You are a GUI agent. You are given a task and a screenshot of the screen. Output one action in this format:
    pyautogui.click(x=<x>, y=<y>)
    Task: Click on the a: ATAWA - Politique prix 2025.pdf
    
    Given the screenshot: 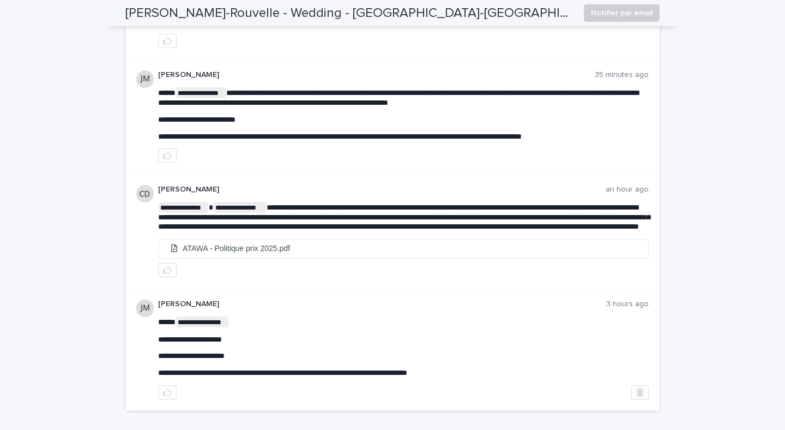 What is the action you would take?
    pyautogui.click(x=403, y=249)
    